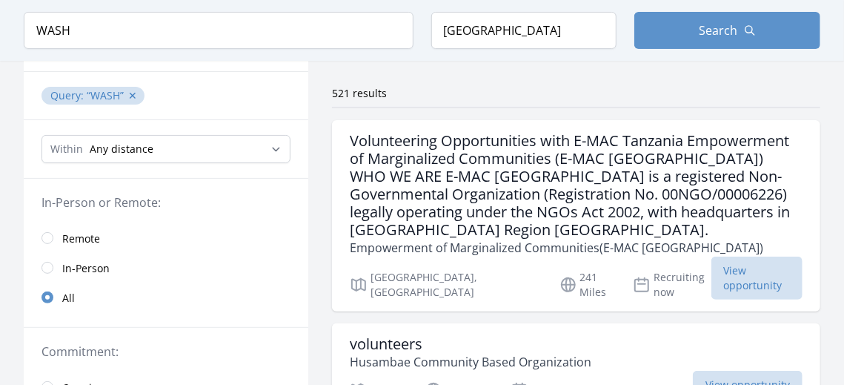  I want to click on a: Remote, so click(166, 238).